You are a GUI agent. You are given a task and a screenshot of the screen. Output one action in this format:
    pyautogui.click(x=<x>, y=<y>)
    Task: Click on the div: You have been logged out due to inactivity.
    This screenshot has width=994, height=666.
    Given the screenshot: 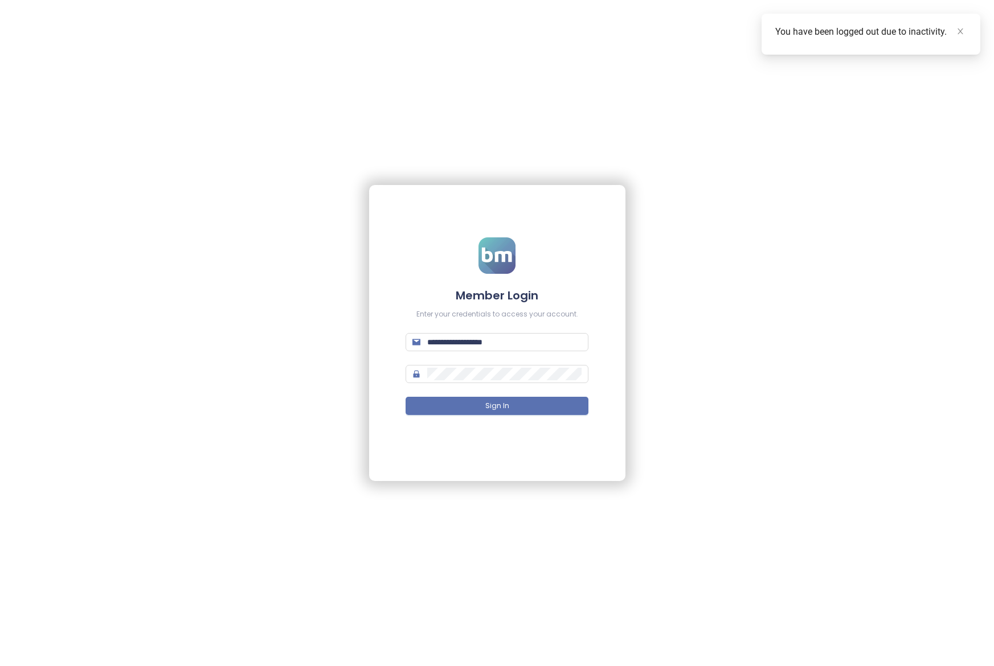 What is the action you would take?
    pyautogui.click(x=871, y=32)
    